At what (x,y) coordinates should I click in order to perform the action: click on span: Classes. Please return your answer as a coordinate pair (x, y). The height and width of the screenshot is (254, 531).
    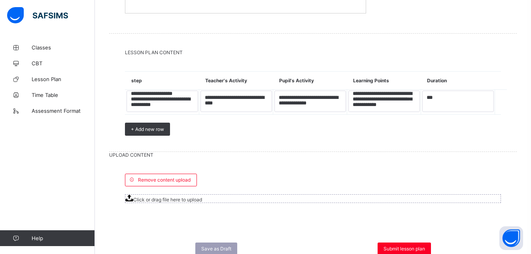
    Looking at the image, I should click on (63, 47).